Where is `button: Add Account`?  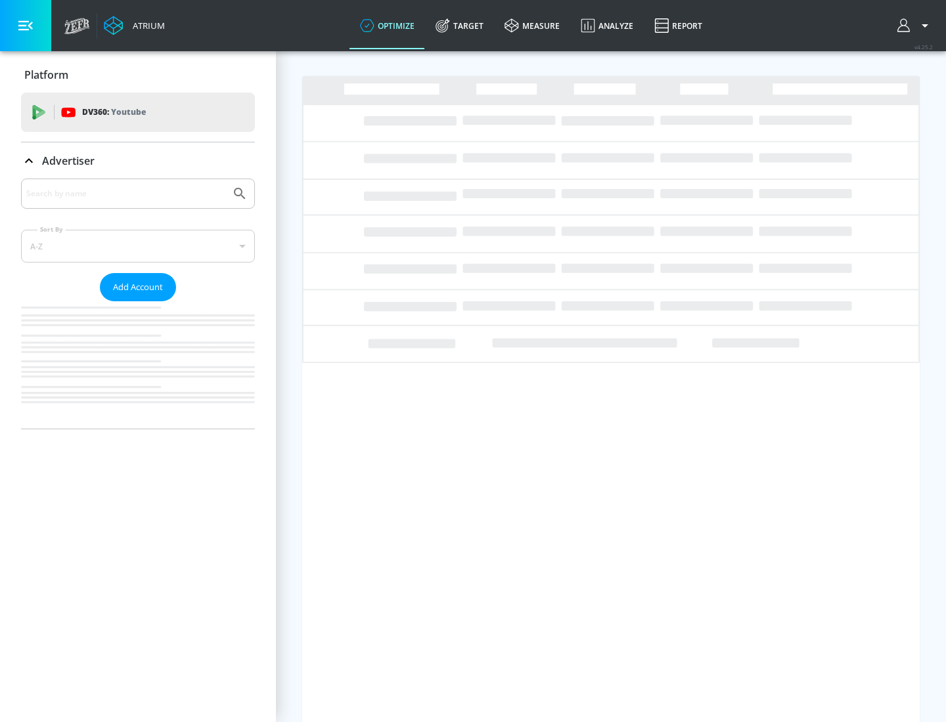 button: Add Account is located at coordinates (138, 287).